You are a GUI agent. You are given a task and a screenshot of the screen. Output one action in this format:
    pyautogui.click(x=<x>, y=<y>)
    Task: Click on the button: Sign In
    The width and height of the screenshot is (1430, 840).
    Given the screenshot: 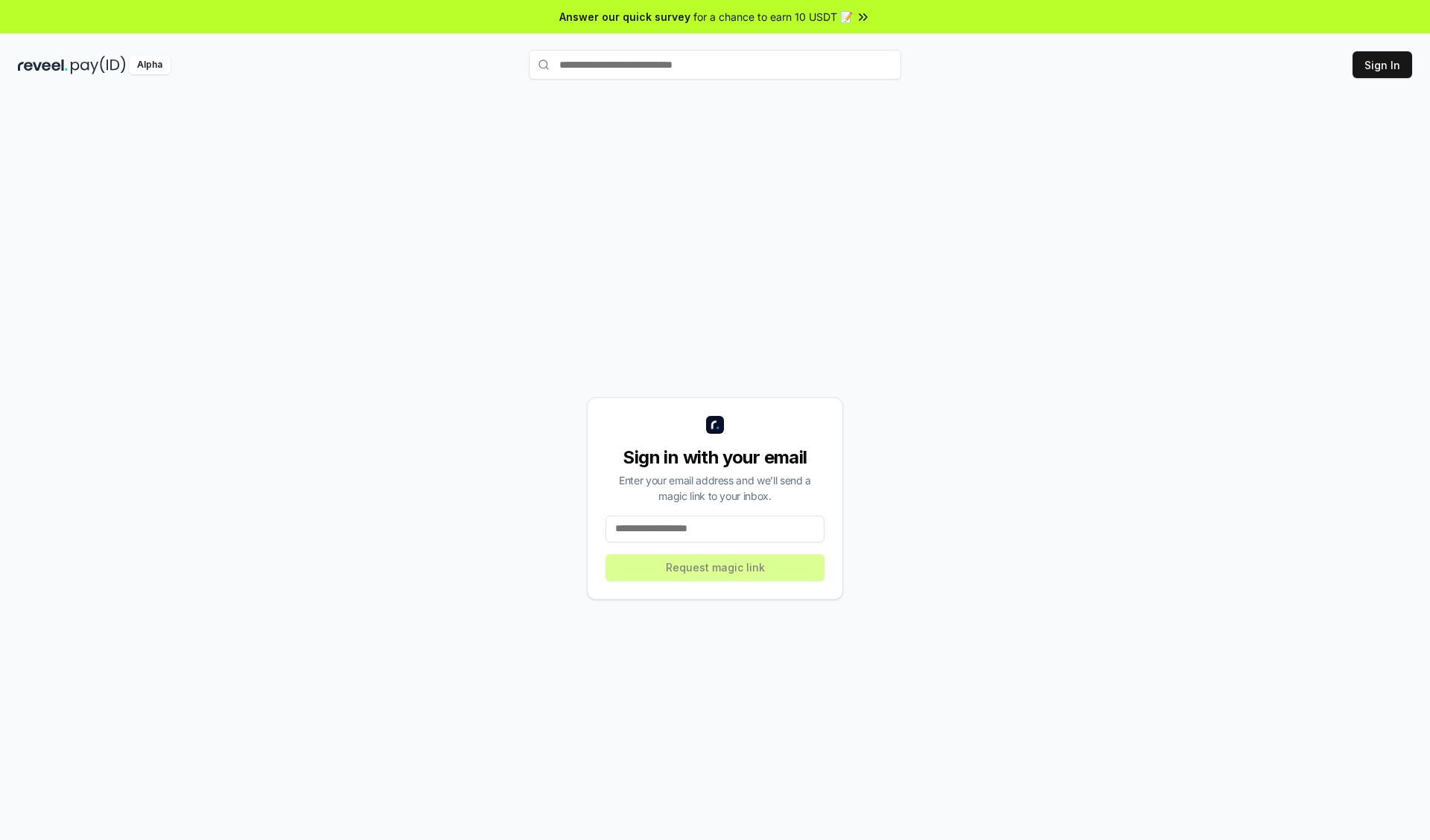 What is the action you would take?
    pyautogui.click(x=1382, y=64)
    